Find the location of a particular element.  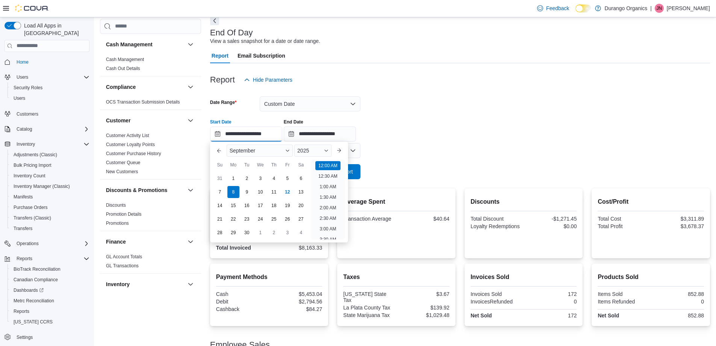

a: Manifests is located at coordinates (23, 197).